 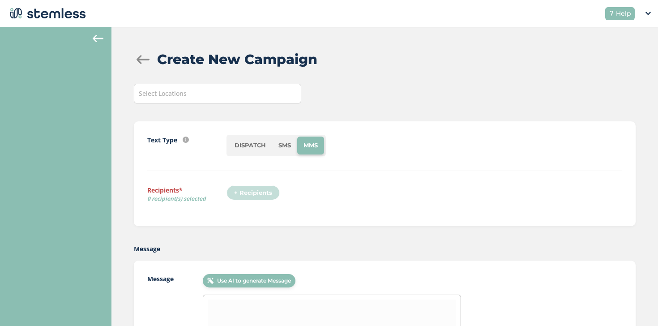 What do you see at coordinates (611, 13) in the screenshot?
I see `img: icon-help-white-03924b79.svg` at bounding box center [611, 13].